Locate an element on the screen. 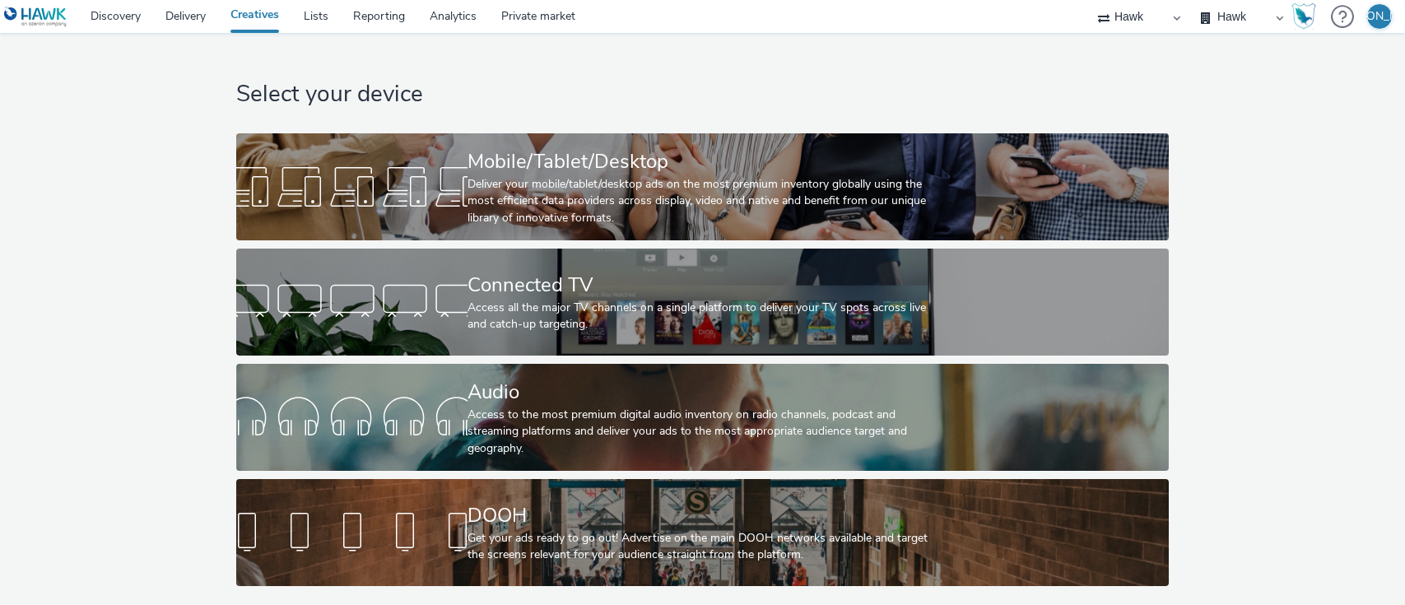 The width and height of the screenshot is (1405, 605). a: DOOHGet your ads ready to go out! Advertise on the main DOOH networks available and target the sc... is located at coordinates (702, 532).